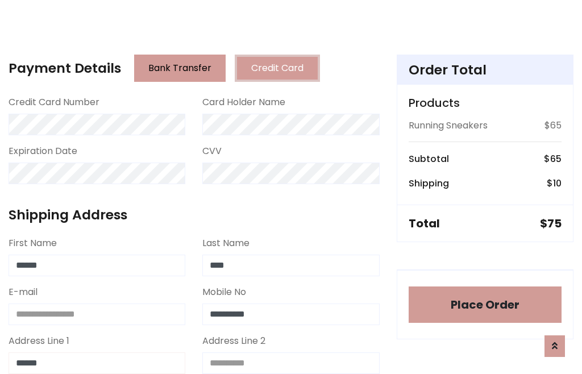  I want to click on button: Bank Transfer, so click(180, 68).